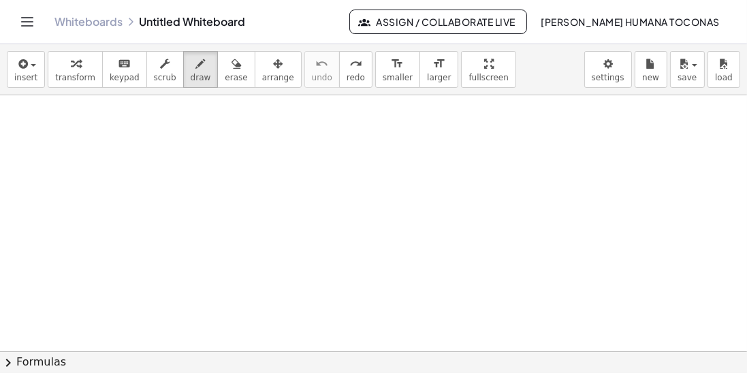  Describe the element at coordinates (89, 22) in the screenshot. I see `a: Whiteboards` at that location.